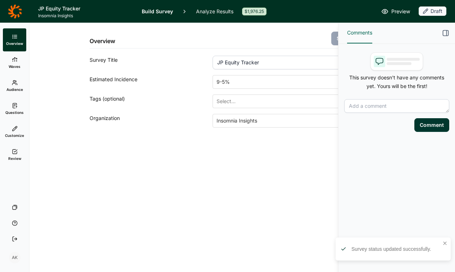  Describe the element at coordinates (14, 109) in the screenshot. I see `a: Questions` at that location.